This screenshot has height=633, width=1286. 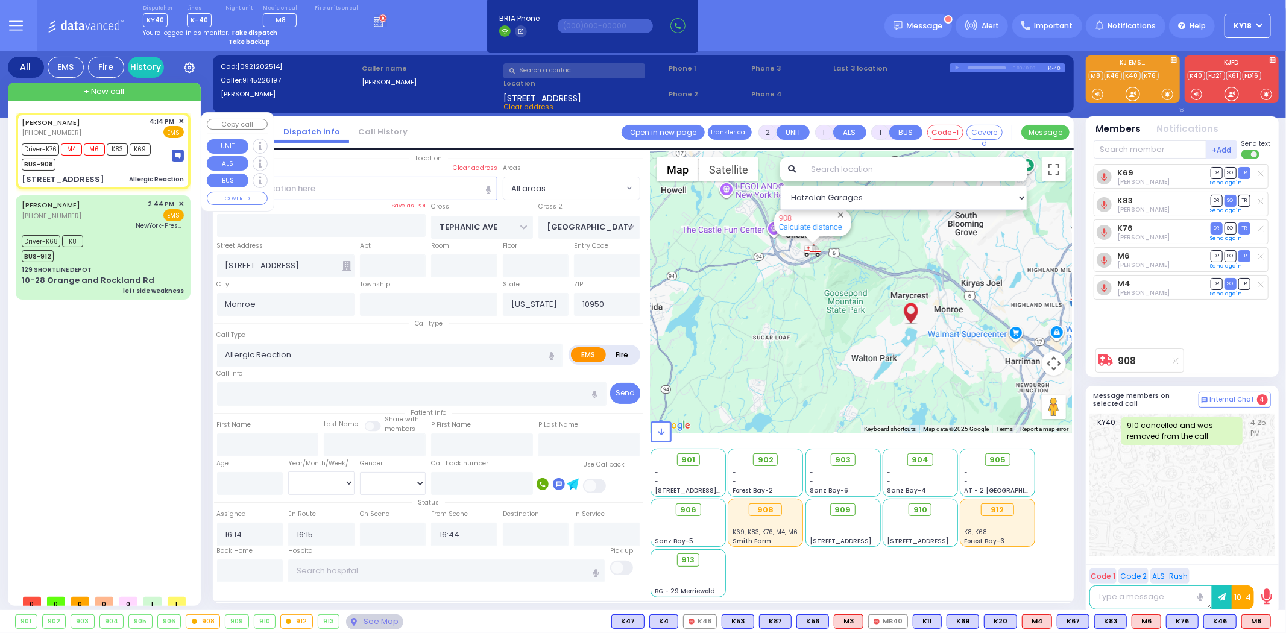 I want to click on button: ALS, so click(x=227, y=163).